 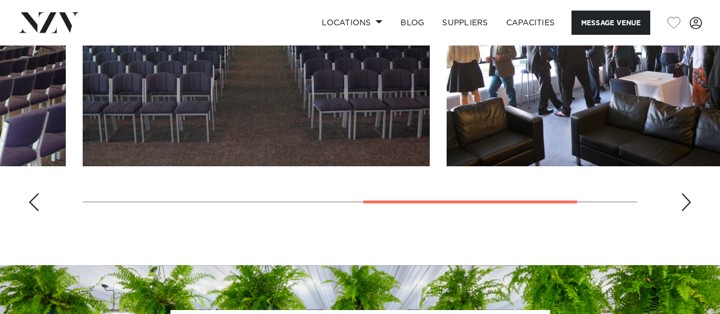 What do you see at coordinates (48, 22) in the screenshot?
I see `img: nzv-logo.png` at bounding box center [48, 22].